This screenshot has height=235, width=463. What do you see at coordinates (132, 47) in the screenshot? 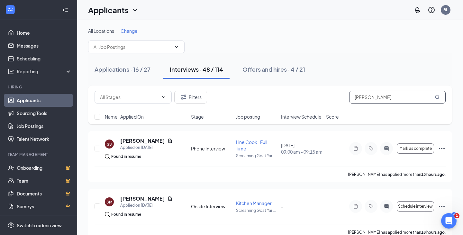
I see `input: All Job Postings` at bounding box center [132, 47].